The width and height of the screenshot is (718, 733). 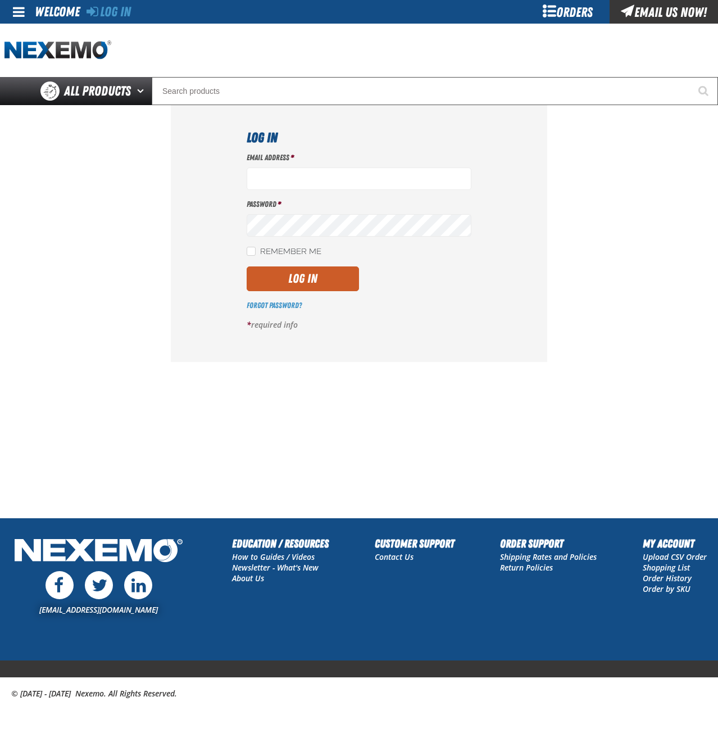 I want to click on a: Log In, so click(x=108, y=12).